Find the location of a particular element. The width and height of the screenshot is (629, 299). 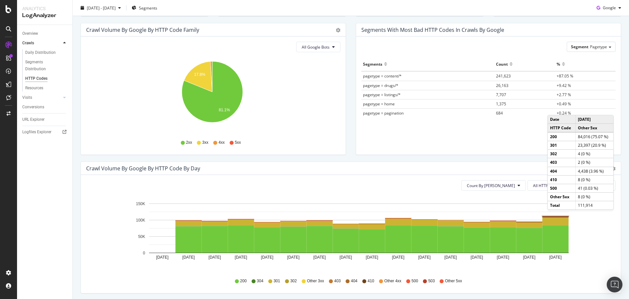

div: LogAnalyzer is located at coordinates (45, 15).